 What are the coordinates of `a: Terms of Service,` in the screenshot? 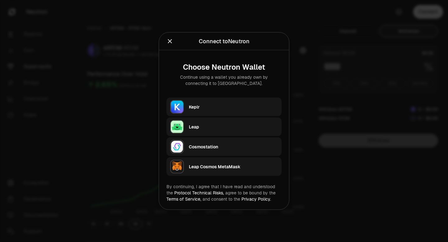 It's located at (184, 199).